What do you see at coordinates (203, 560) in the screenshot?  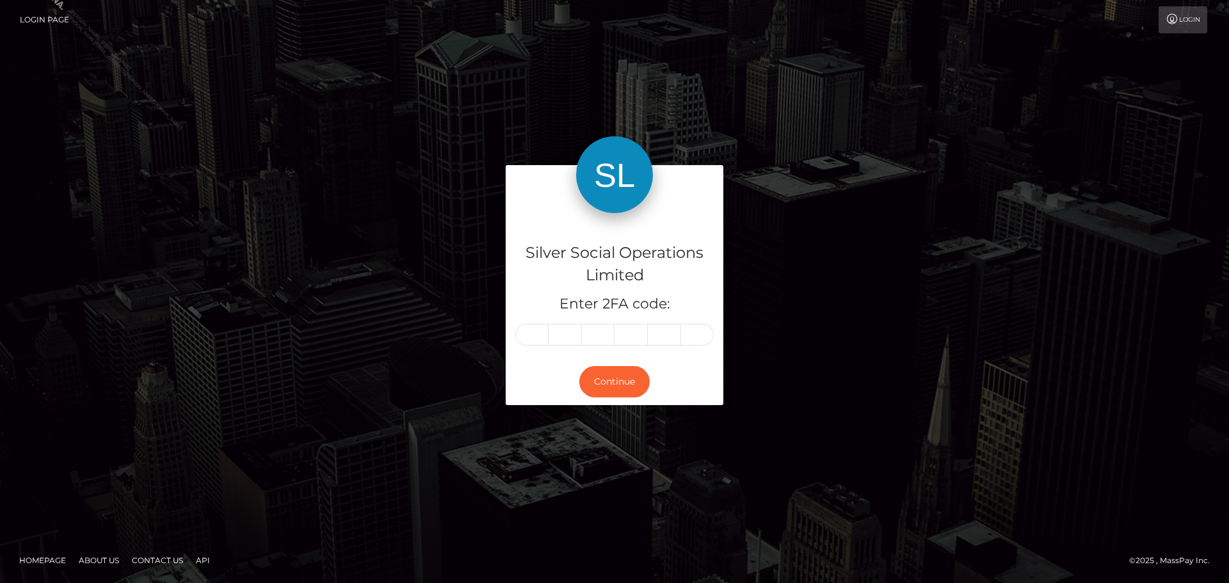 I see `a: API` at bounding box center [203, 560].